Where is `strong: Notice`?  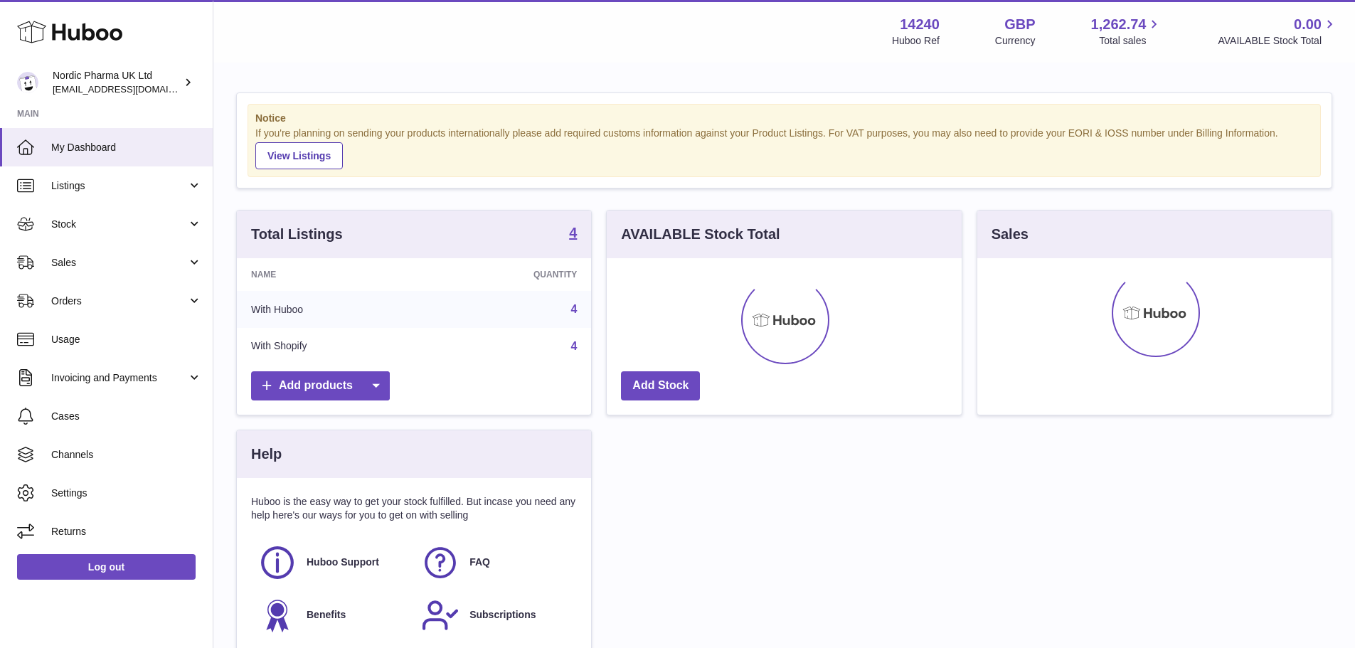
strong: Notice is located at coordinates (784, 118).